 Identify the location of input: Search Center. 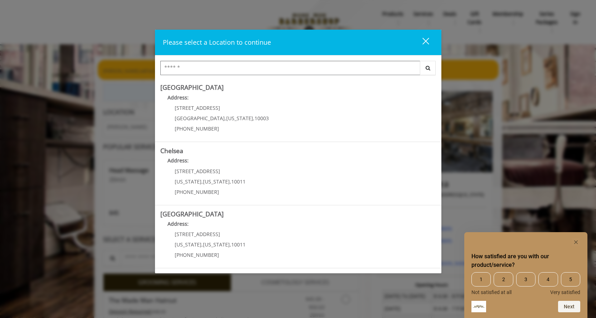
(291, 68).